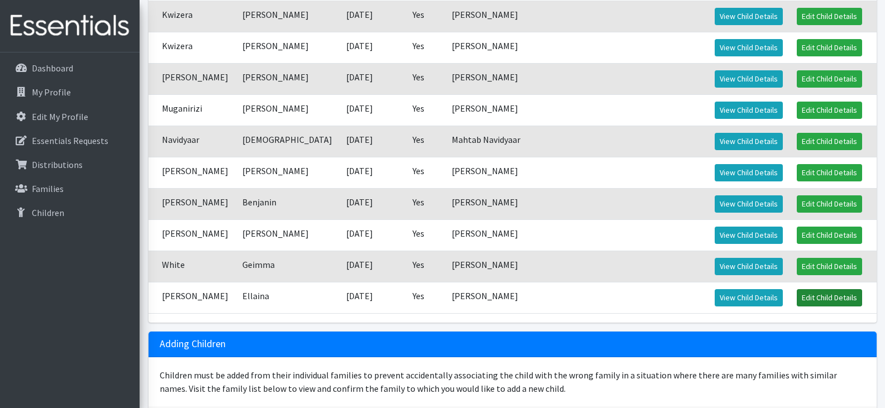  What do you see at coordinates (192, 110) in the screenshot?
I see `td: Muganirizi` at bounding box center [192, 110].